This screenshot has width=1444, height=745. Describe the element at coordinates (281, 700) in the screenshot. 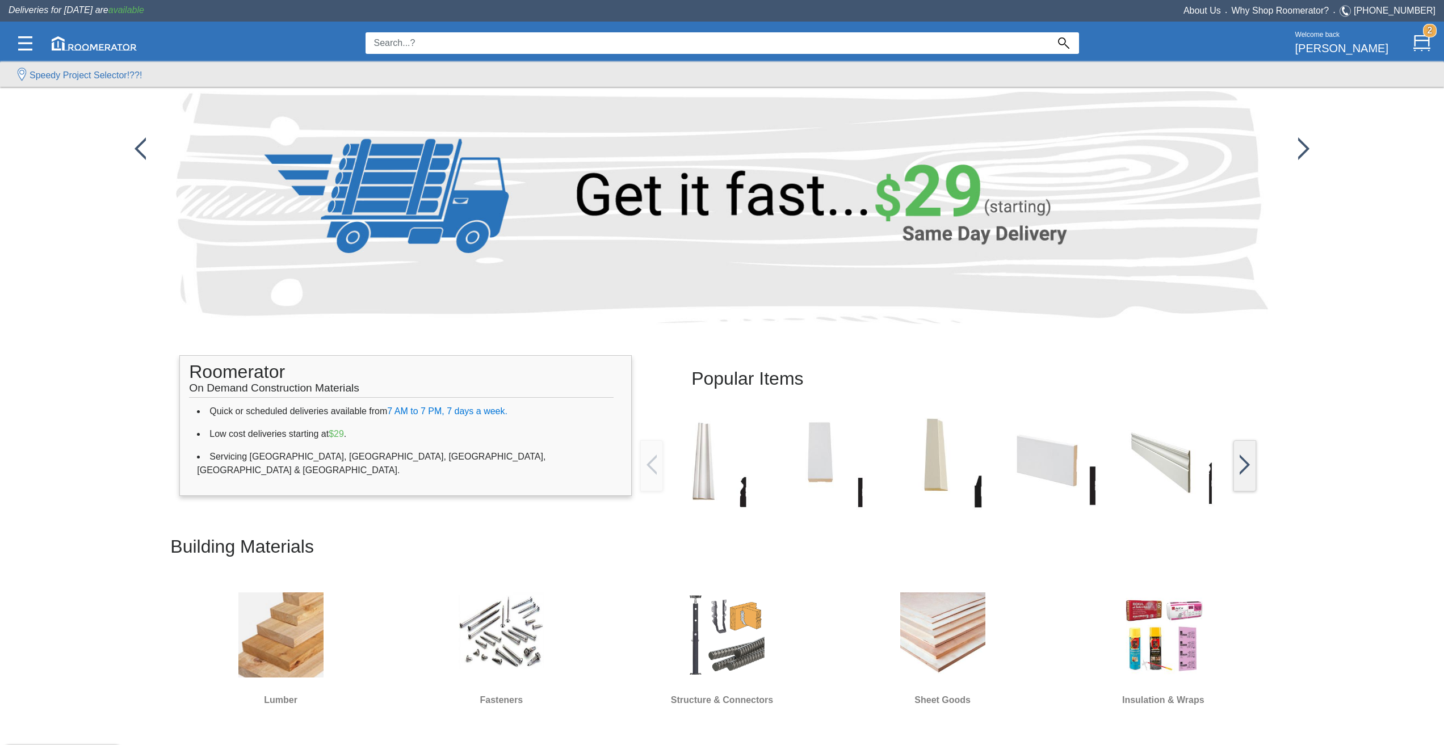

I see `h6: Lumber` at that location.